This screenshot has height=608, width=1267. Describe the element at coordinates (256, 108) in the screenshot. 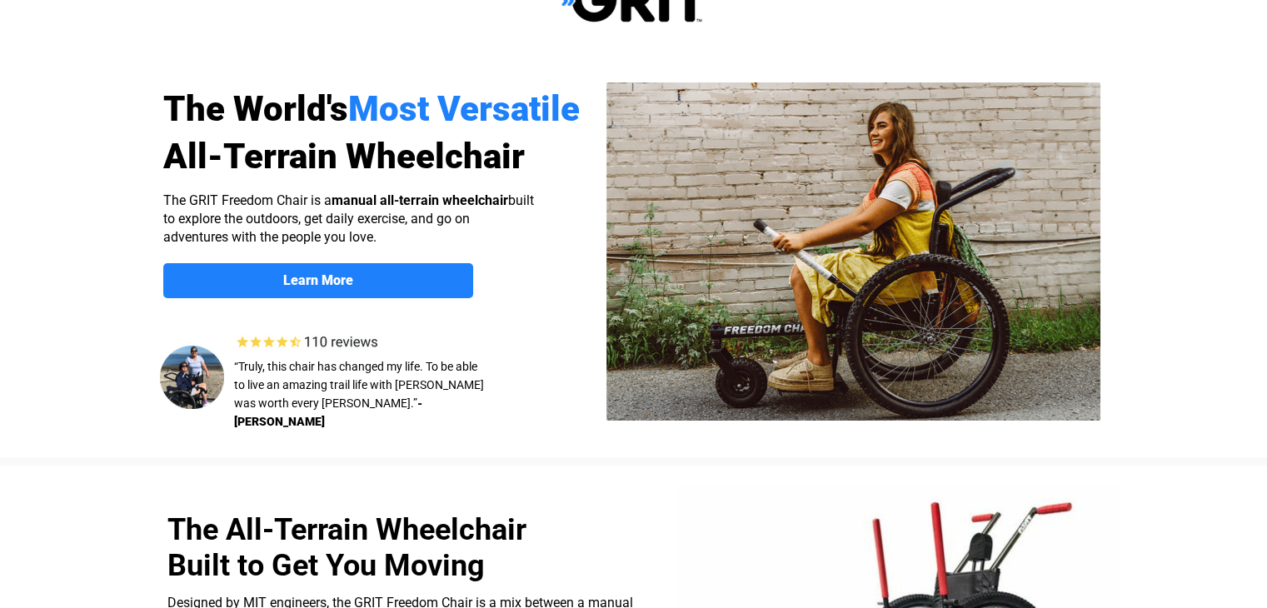

I see `span: The World's` at that location.